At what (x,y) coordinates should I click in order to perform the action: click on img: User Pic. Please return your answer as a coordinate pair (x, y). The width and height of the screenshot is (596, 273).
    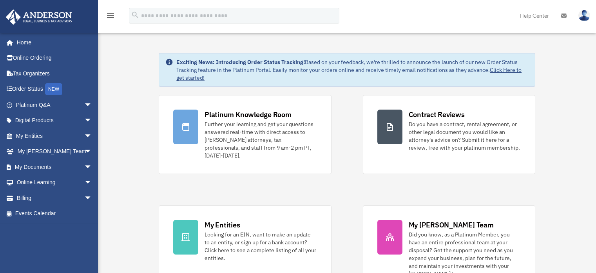
    Looking at the image, I should click on (585, 15).